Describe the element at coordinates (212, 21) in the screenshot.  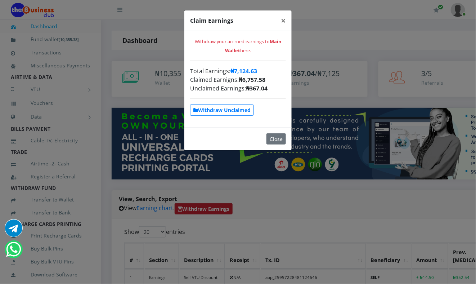
I see `strong: Claim Earnings` at that location.